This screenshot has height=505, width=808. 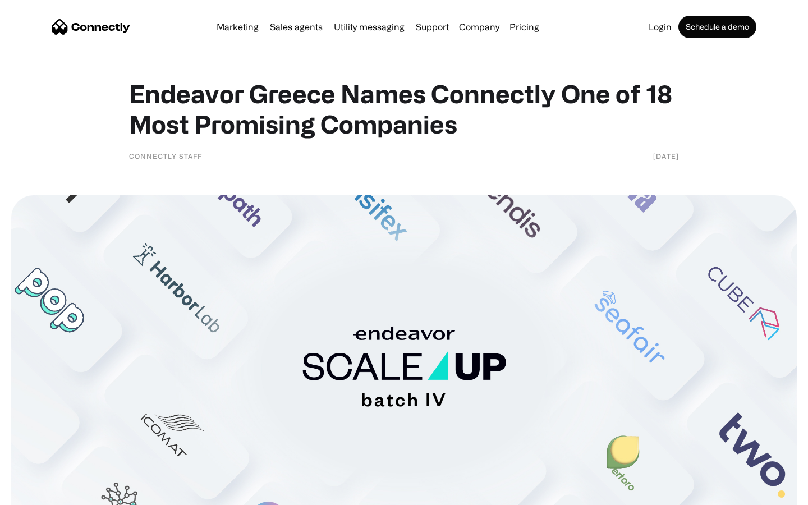 I want to click on a: Utility messaging, so click(x=369, y=27).